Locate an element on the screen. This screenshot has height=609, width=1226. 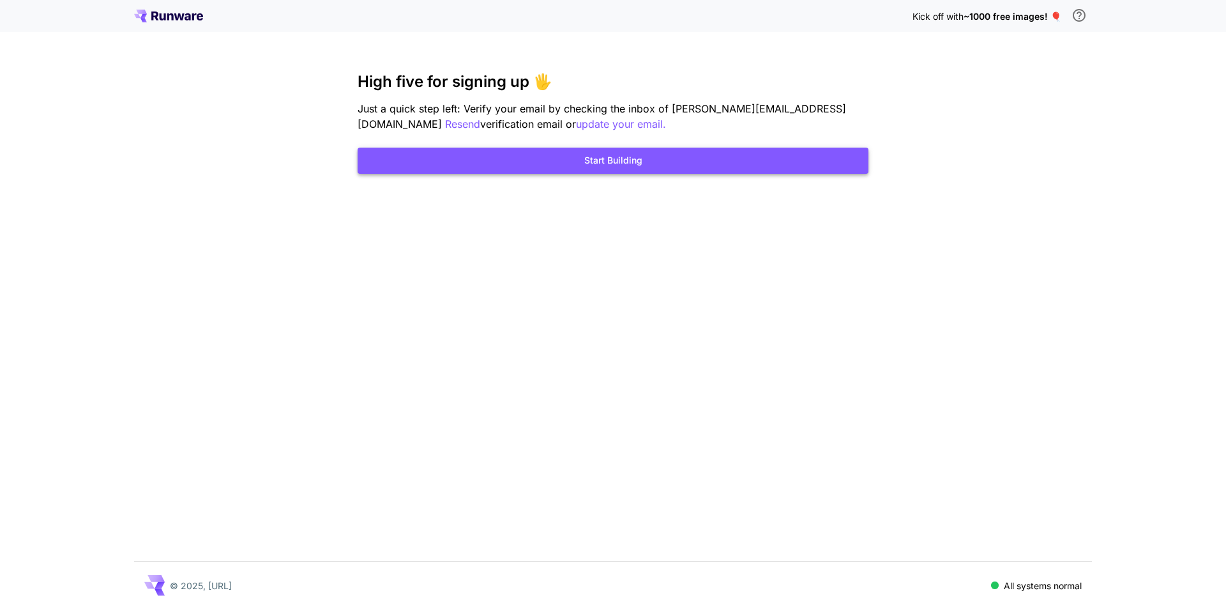
button: Resend is located at coordinates (462, 124).